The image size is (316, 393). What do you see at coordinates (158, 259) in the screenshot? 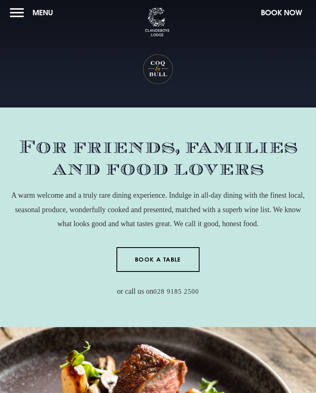
I see `a: Book a Table` at bounding box center [158, 259].